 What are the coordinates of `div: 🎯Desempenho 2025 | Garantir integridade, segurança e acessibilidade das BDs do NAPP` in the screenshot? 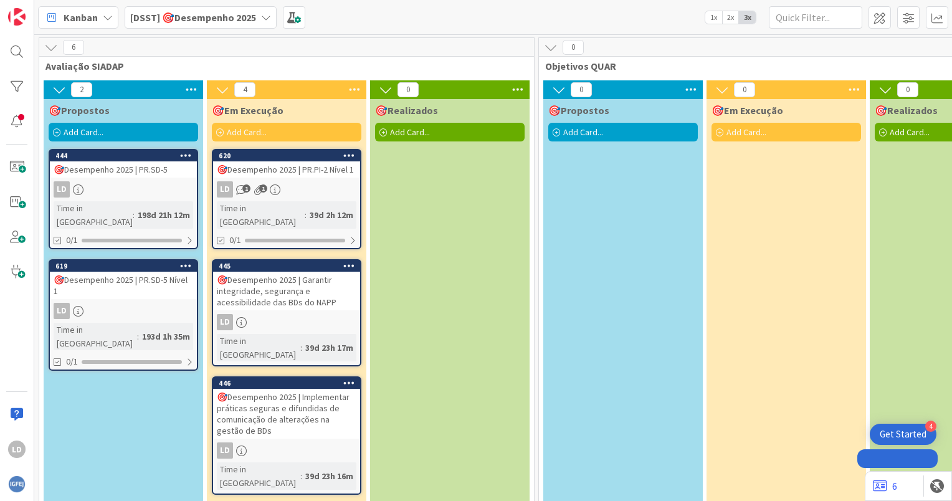 It's located at (287, 291).